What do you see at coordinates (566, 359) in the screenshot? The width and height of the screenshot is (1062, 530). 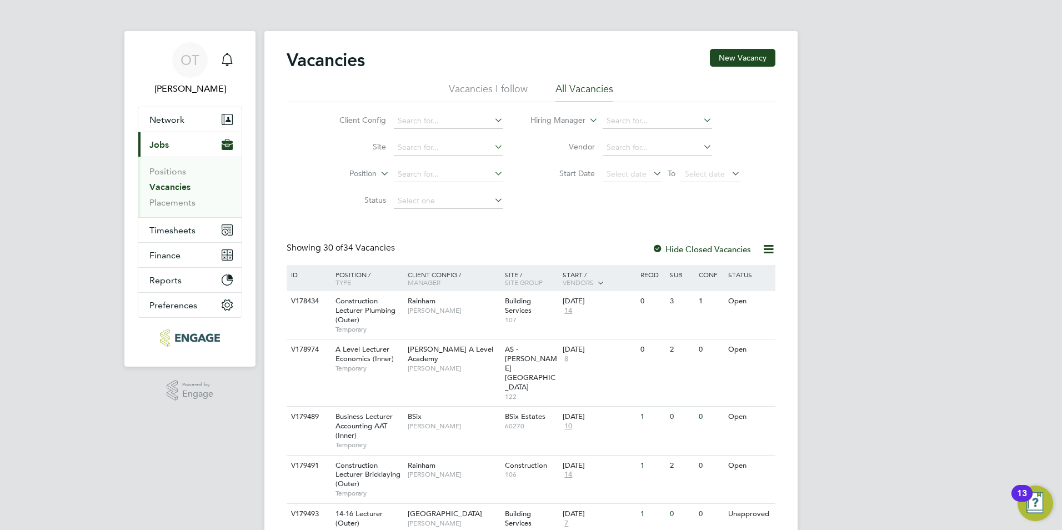 I see `span: 8` at bounding box center [566, 359].